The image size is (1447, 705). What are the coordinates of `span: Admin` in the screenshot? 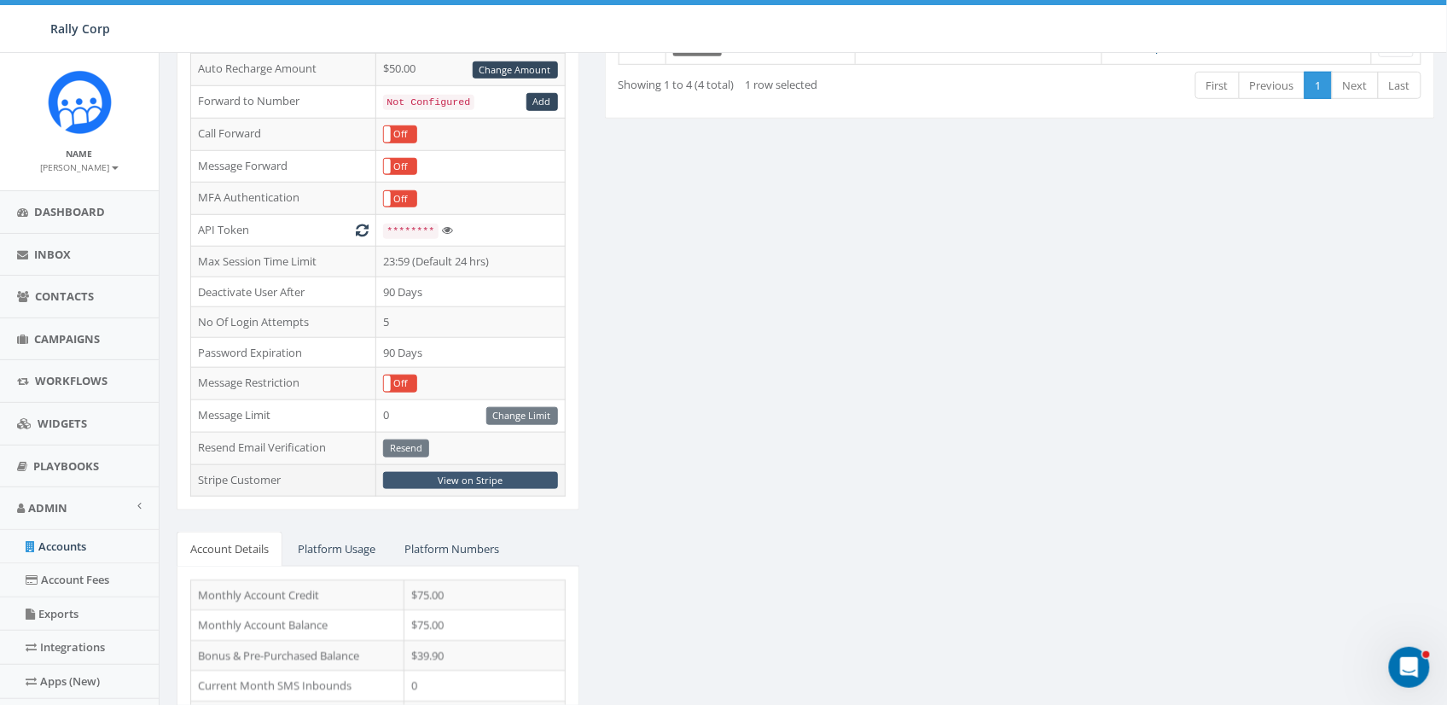 It's located at (48, 508).